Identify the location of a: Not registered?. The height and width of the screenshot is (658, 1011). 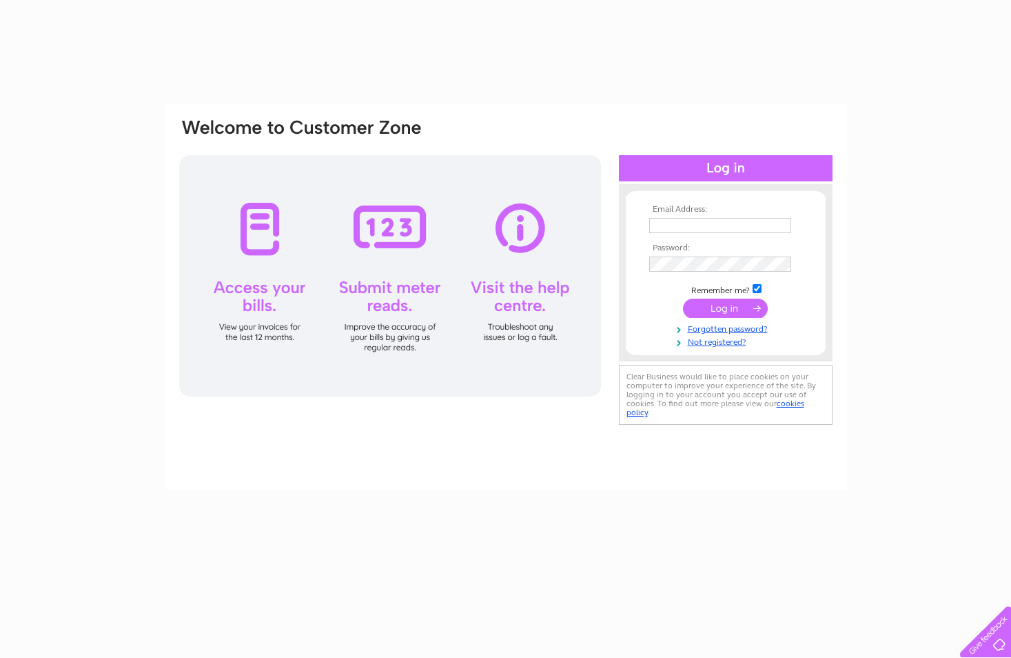
(727, 341).